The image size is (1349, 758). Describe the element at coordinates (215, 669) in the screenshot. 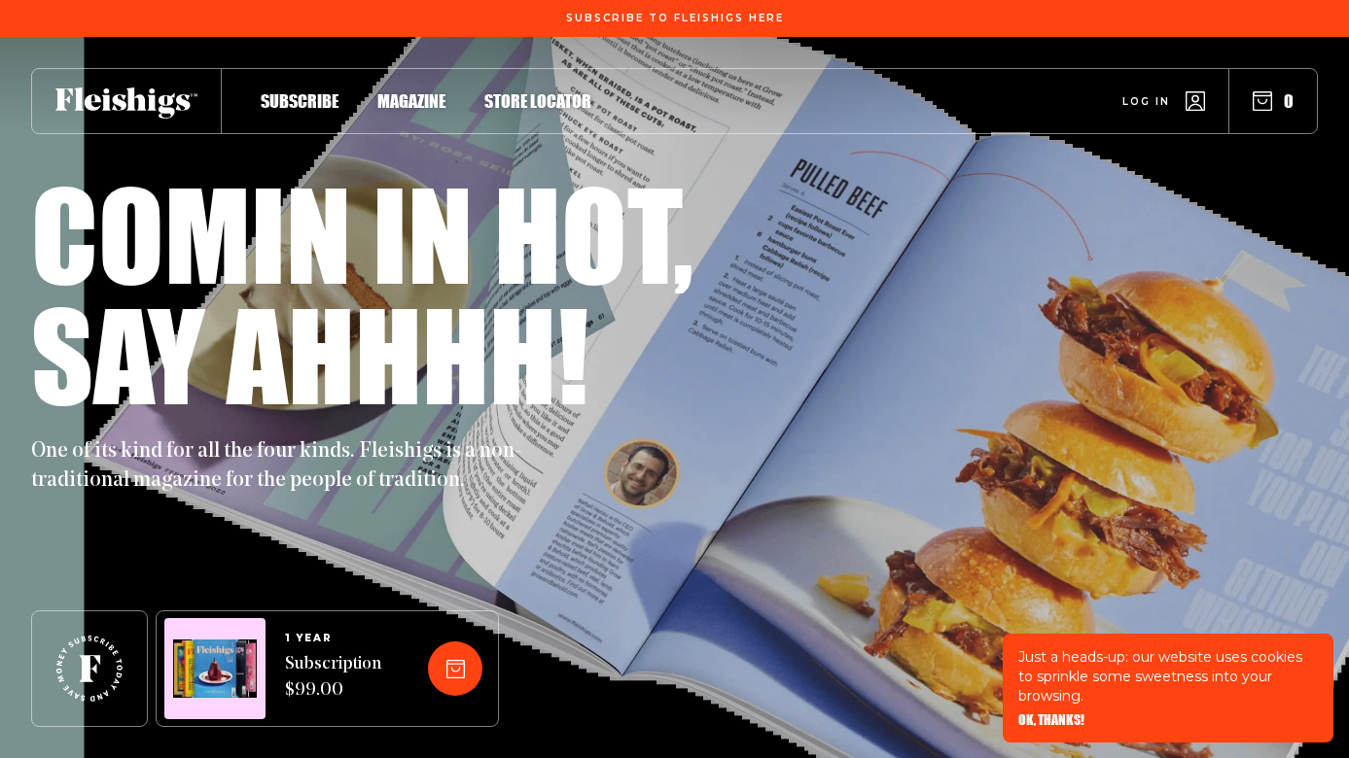

I see `img: Magazines image` at that location.